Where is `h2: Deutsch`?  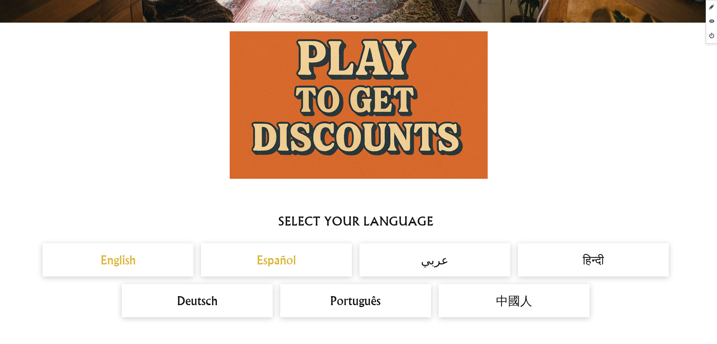 h2: Deutsch is located at coordinates (197, 301).